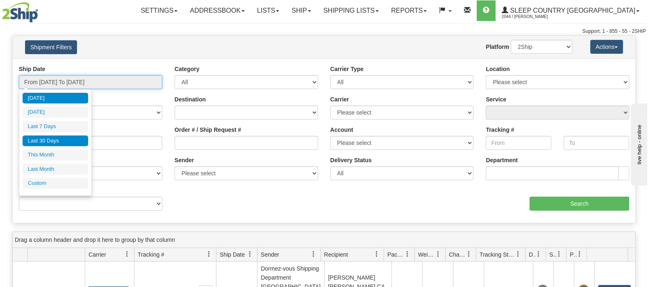 This screenshot has width=648, height=287. I want to click on span: Charge, so click(458, 254).